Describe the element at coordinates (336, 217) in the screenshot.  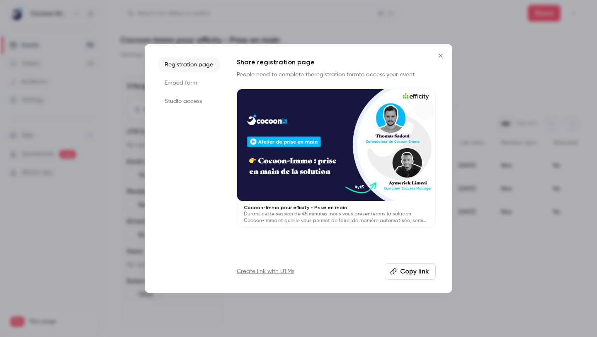
I see `p: Durant cette session de 45 minutes, nous vous présenterons la solution Cocoon-Immo et qu'elle vou...` at that location.